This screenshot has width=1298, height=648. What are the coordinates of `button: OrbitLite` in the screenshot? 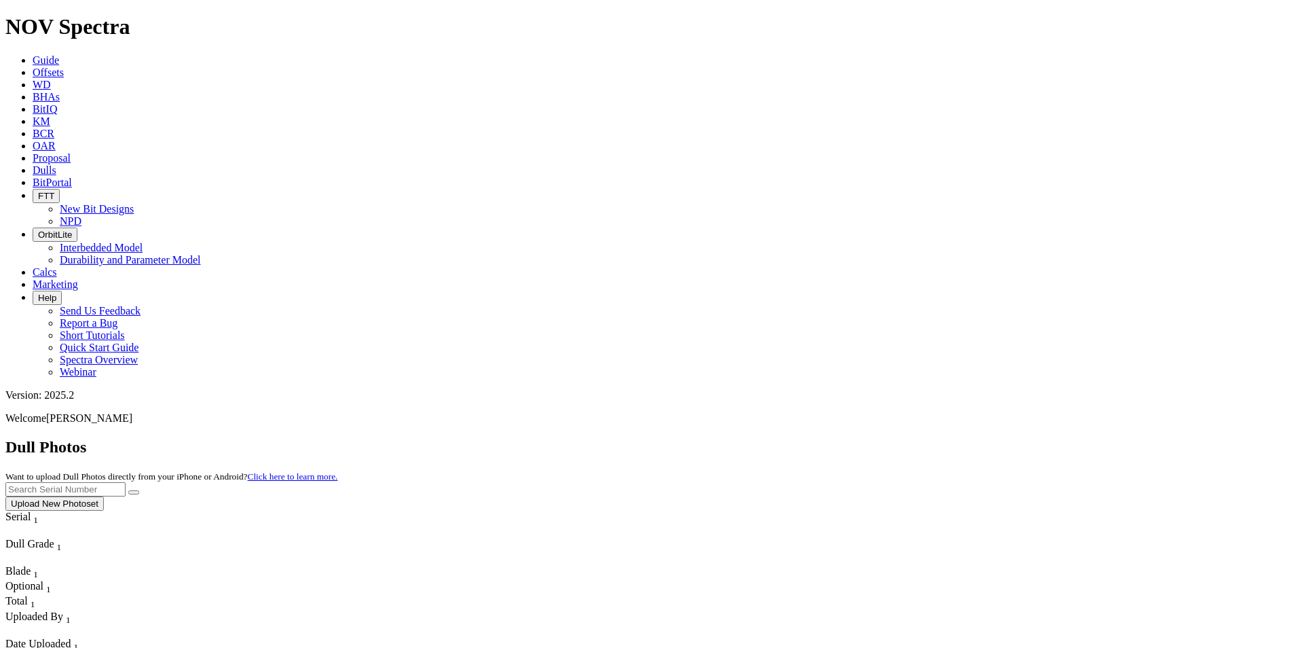 It's located at (55, 234).